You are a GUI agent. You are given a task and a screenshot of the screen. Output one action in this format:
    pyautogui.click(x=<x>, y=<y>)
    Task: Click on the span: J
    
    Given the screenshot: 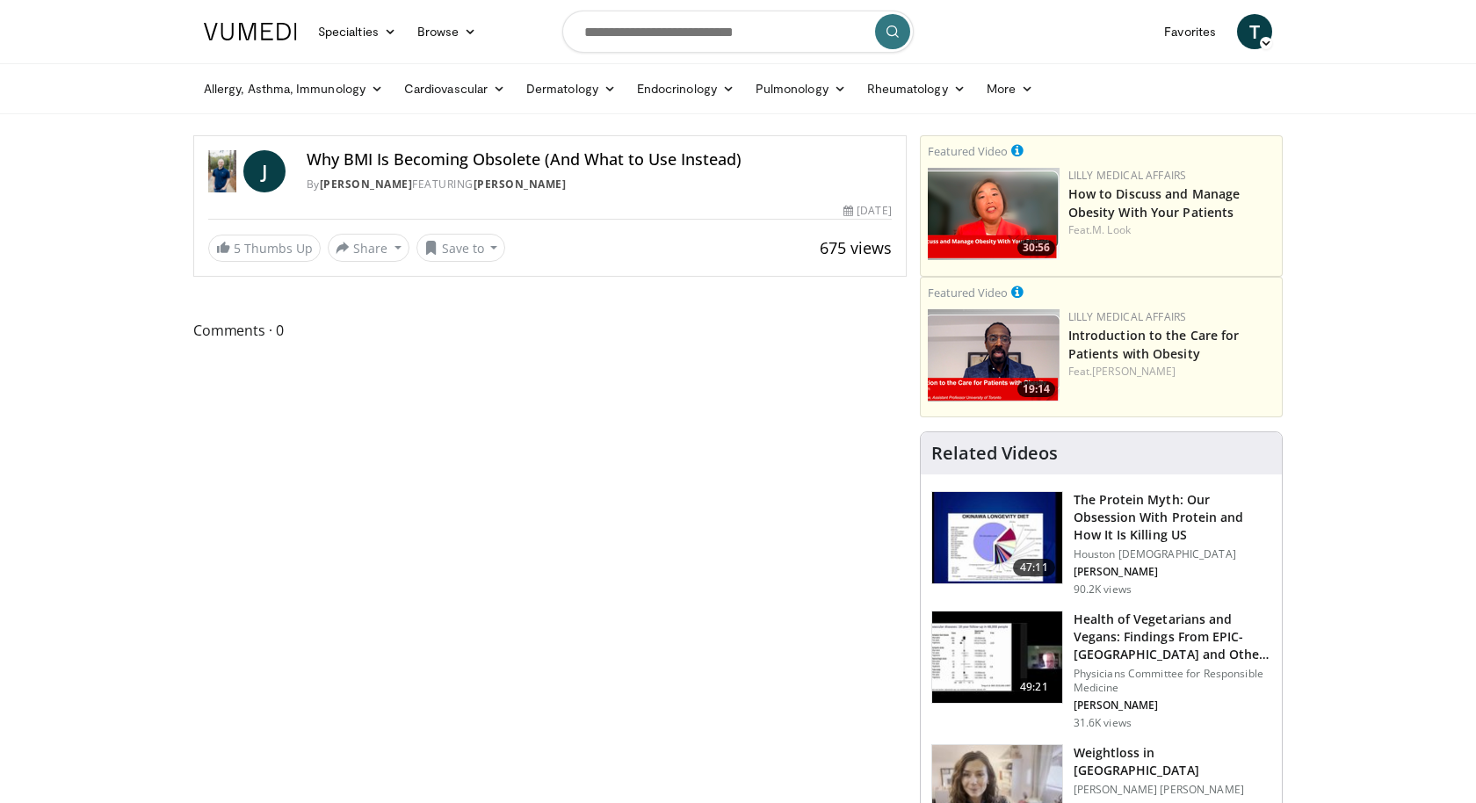 What is the action you would take?
    pyautogui.click(x=264, y=171)
    